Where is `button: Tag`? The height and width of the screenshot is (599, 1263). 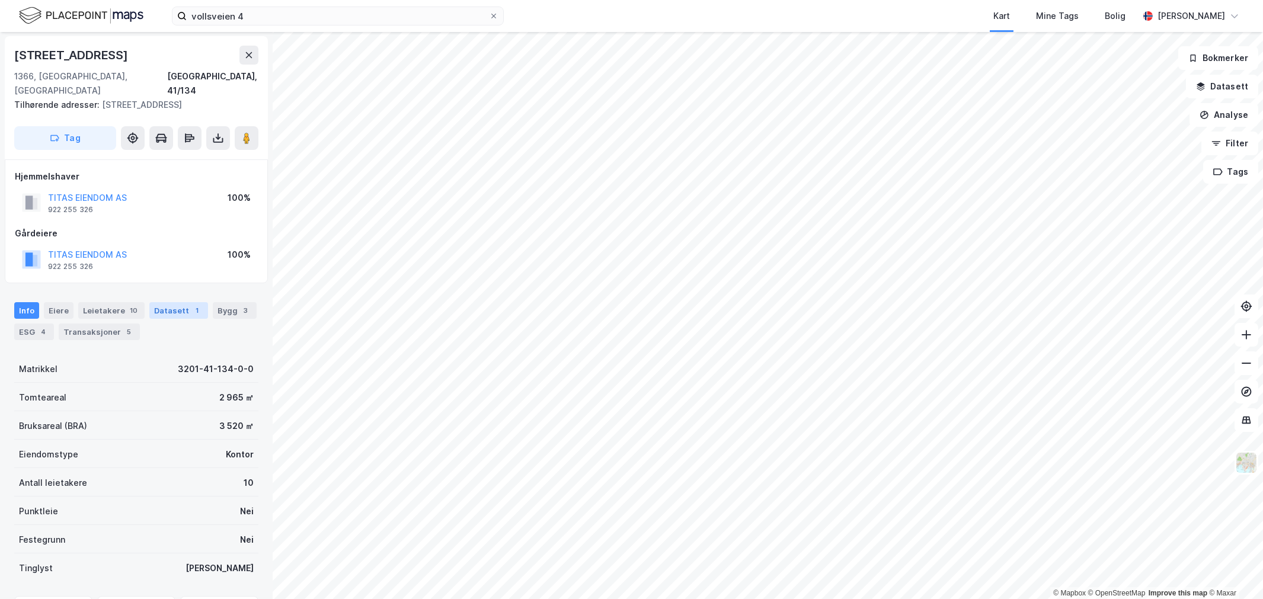 button: Tag is located at coordinates (65, 138).